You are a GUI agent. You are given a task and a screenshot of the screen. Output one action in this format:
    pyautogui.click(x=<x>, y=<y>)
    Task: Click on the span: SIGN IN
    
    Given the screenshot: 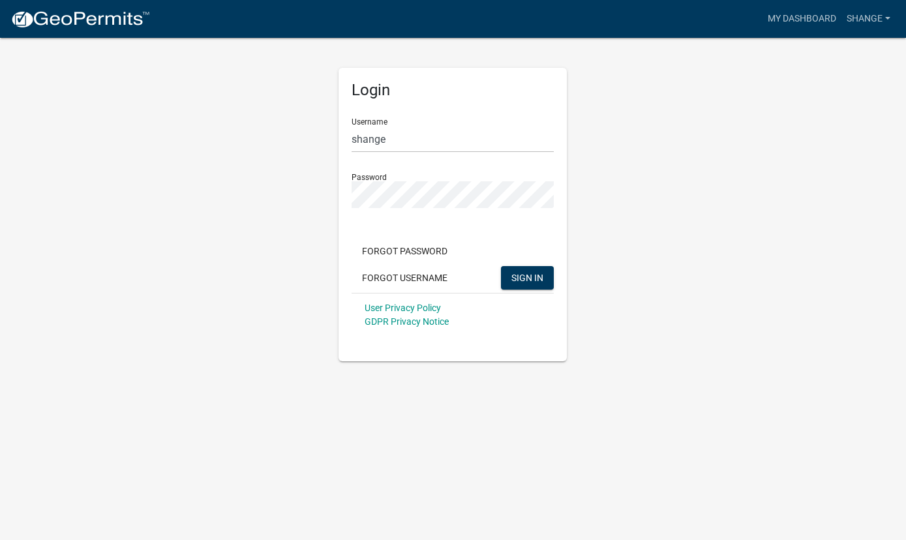 What is the action you would take?
    pyautogui.click(x=527, y=277)
    